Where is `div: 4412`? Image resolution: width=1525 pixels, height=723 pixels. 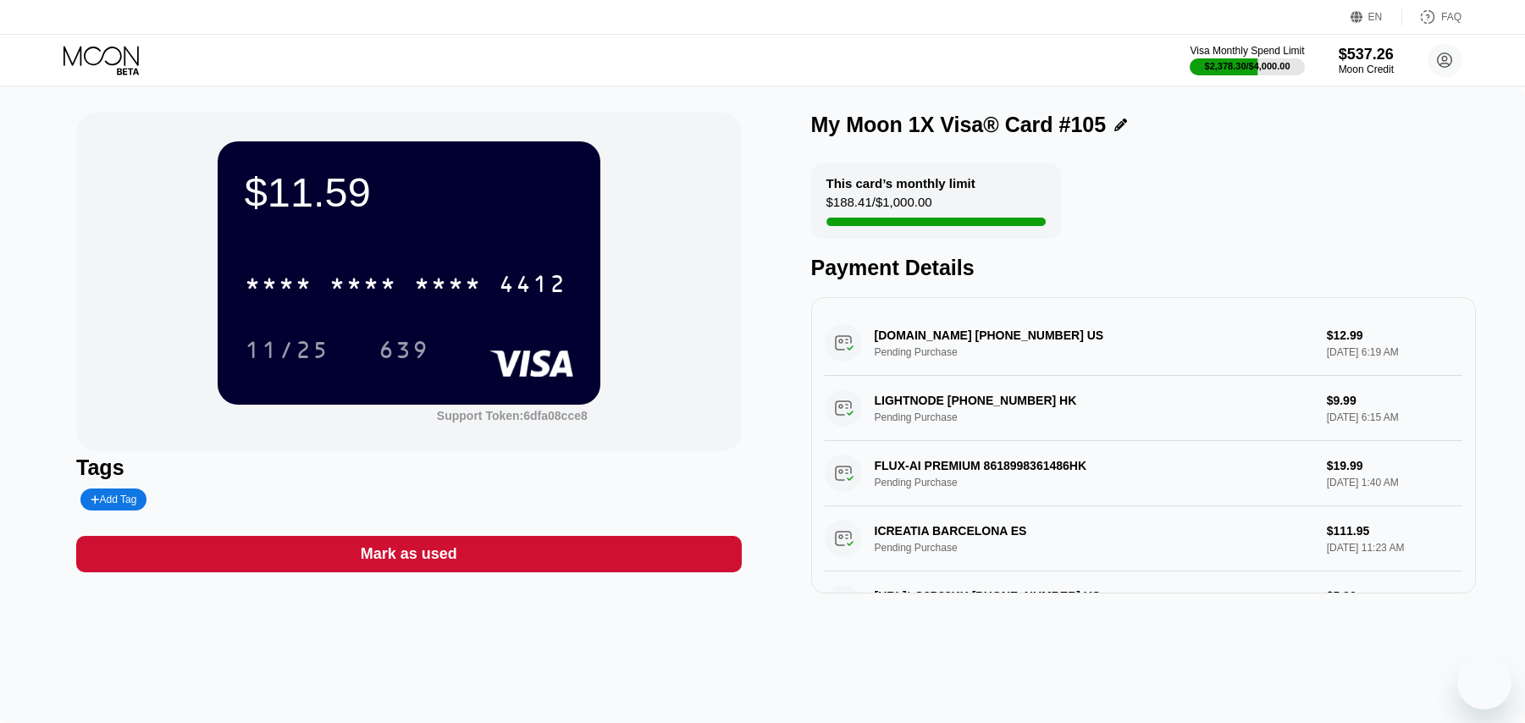 div: 4412 is located at coordinates (533, 286).